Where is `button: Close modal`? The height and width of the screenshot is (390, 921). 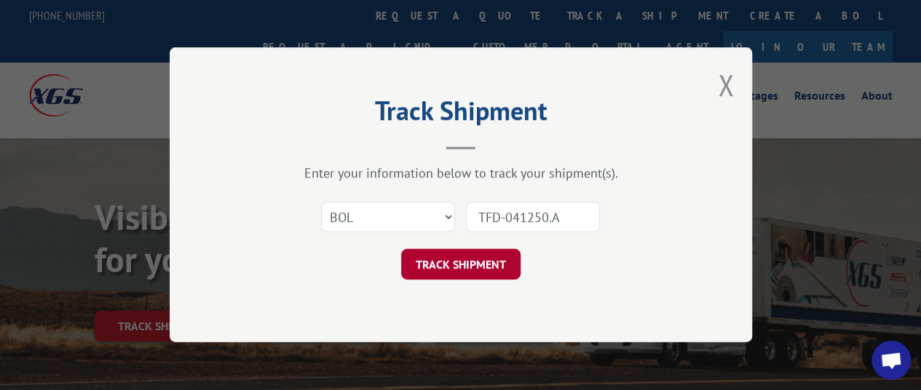 button: Close modal is located at coordinates (726, 84).